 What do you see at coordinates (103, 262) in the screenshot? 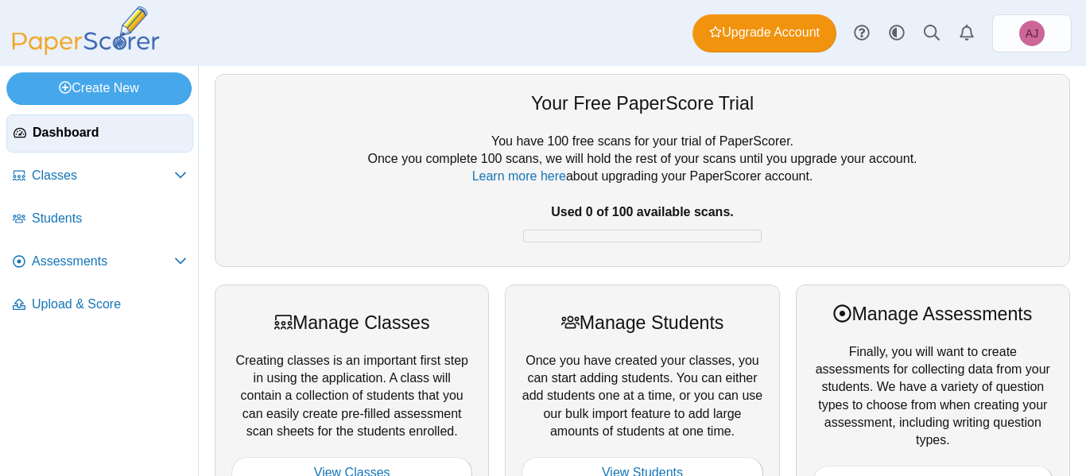
I see `span: Assessments` at bounding box center [103, 262].